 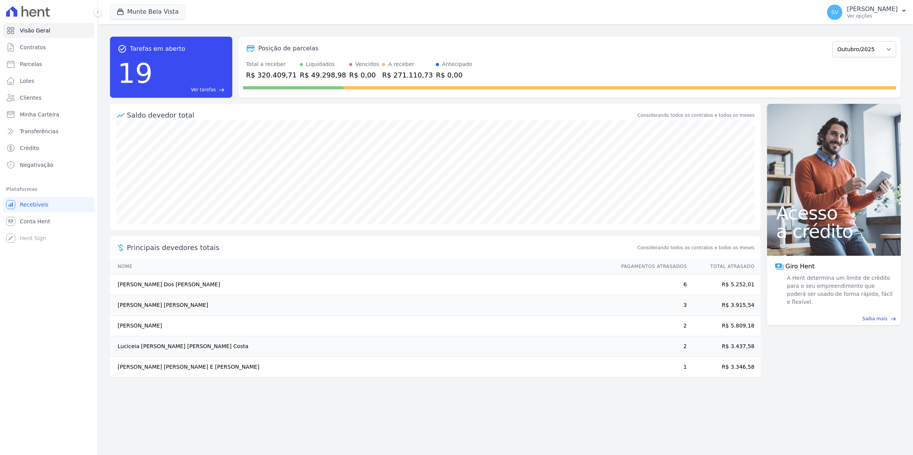 I want to click on span: Giro Hent, so click(x=800, y=267).